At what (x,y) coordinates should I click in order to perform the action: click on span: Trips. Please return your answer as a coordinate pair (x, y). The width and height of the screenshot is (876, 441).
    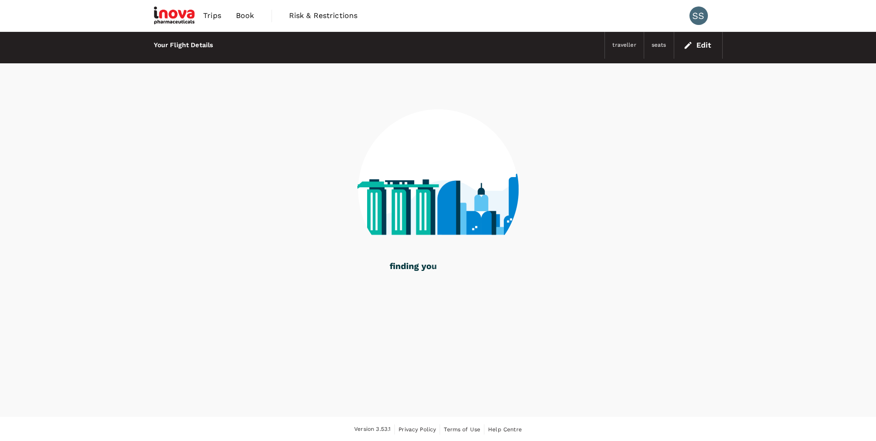
    Looking at the image, I should click on (212, 16).